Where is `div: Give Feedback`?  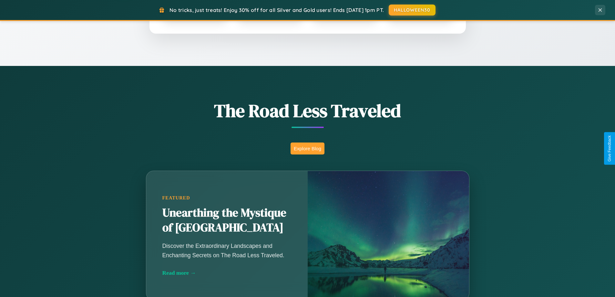
div: Give Feedback is located at coordinates (609, 148).